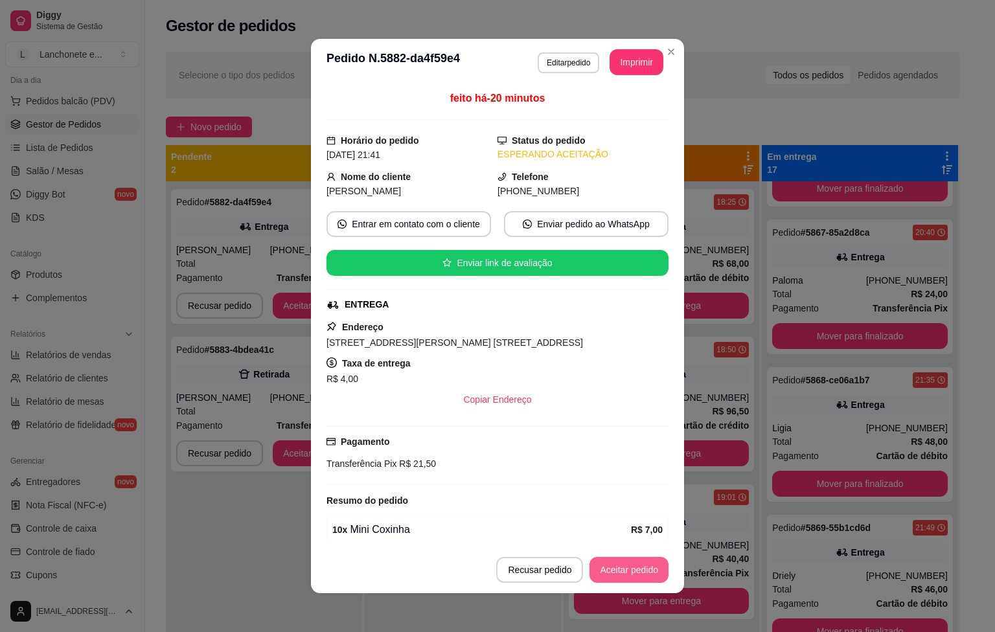 This screenshot has width=995, height=632. Describe the element at coordinates (416, 464) in the screenshot. I see `span: R$ 21,50` at that location.